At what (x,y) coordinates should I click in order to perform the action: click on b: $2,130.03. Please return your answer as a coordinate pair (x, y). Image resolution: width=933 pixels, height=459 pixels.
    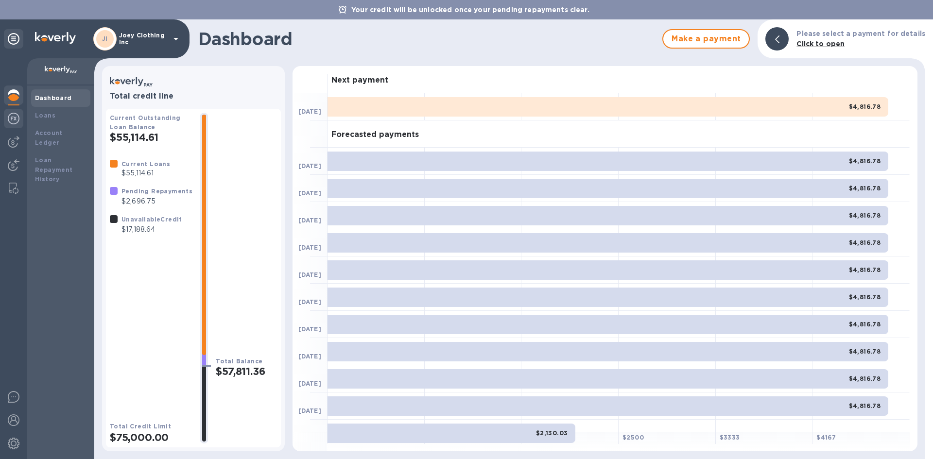
    Looking at the image, I should click on (552, 433).